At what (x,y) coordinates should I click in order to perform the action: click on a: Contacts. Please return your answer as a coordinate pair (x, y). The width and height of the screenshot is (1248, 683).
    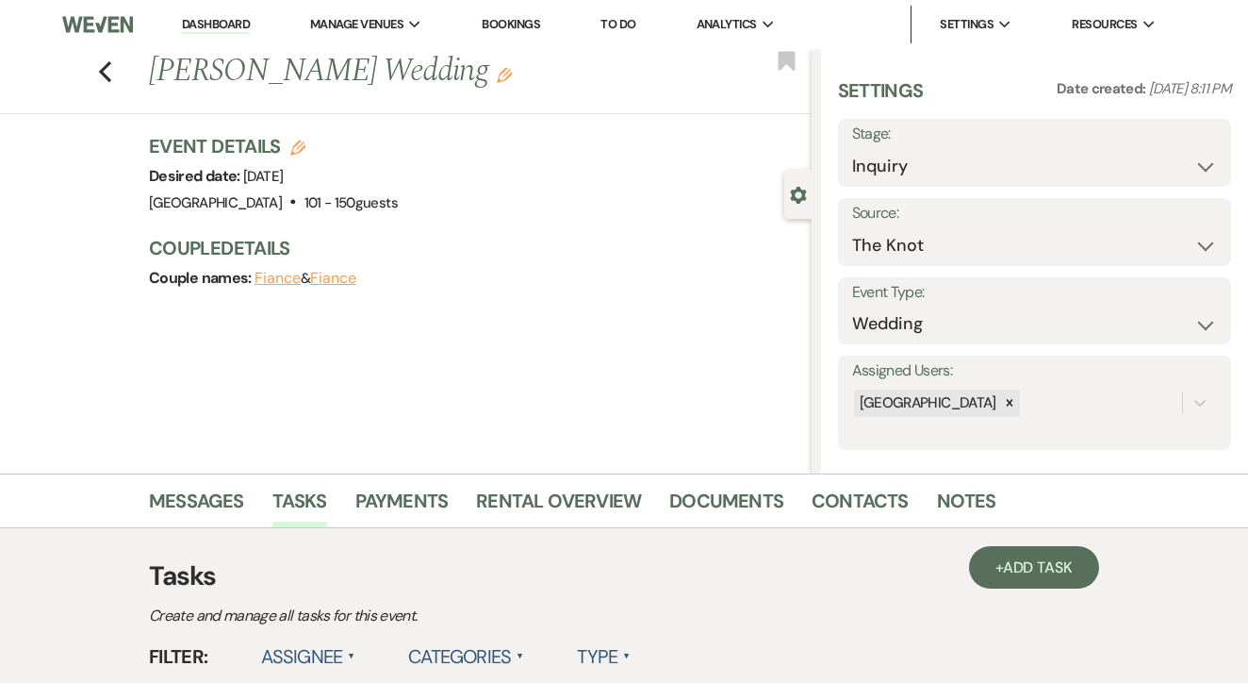
    Looking at the image, I should click on (860, 506).